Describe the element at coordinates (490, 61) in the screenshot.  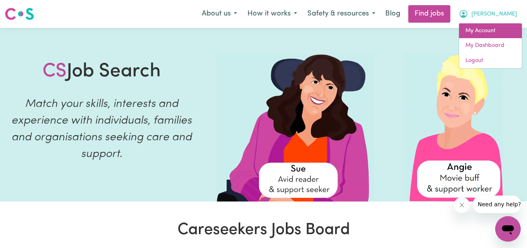
I see `a: Logout` at that location.